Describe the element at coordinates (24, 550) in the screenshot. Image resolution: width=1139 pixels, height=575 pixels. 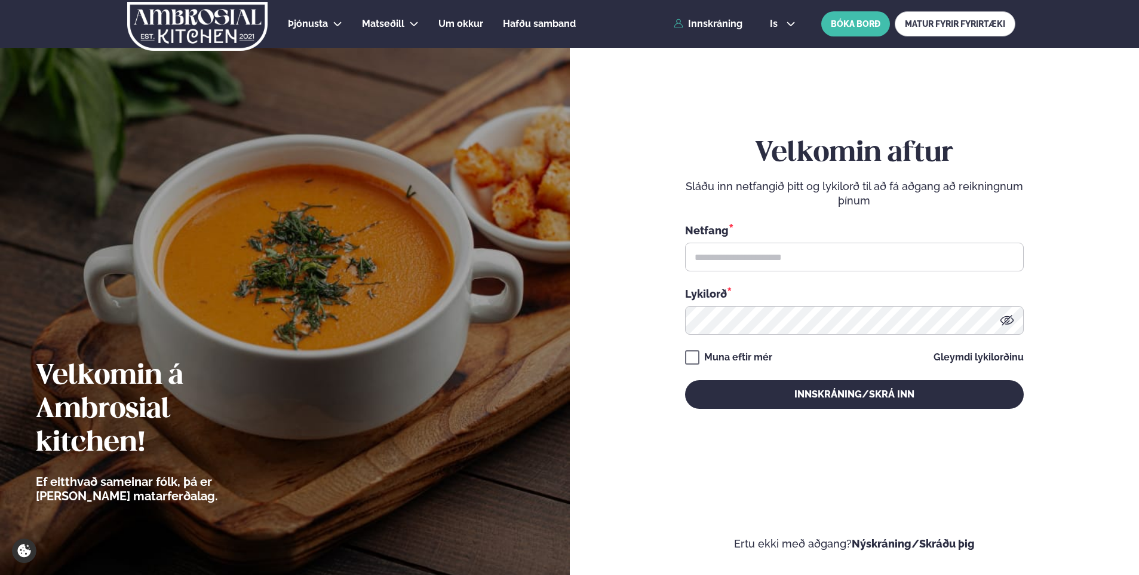
I see `a: Cookie settings` at that location.